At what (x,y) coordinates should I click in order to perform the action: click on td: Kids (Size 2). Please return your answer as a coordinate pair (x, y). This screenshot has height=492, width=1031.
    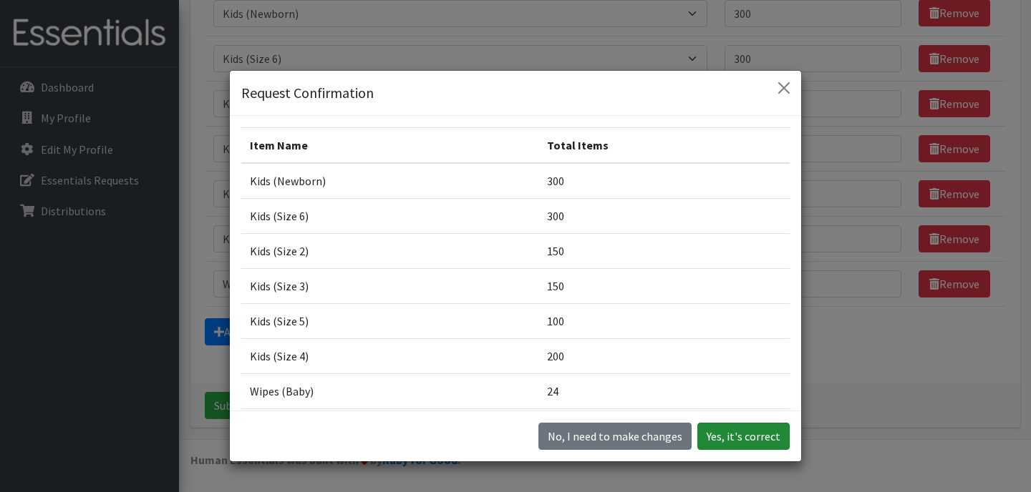
    Looking at the image, I should click on (389, 250).